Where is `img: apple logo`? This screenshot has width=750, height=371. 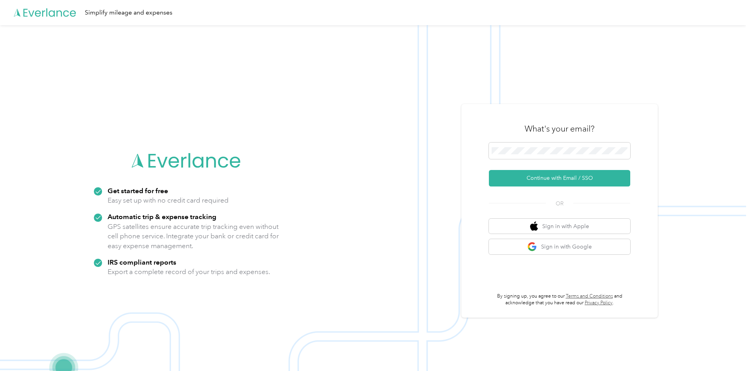 img: apple logo is located at coordinates (534, 226).